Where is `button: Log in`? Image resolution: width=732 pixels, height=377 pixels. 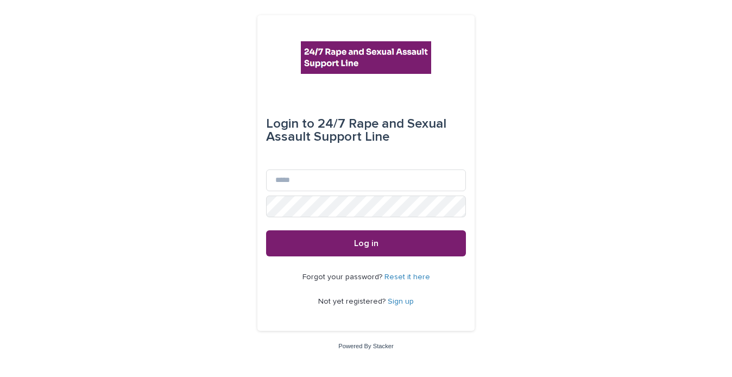 button: Log in is located at coordinates (366, 243).